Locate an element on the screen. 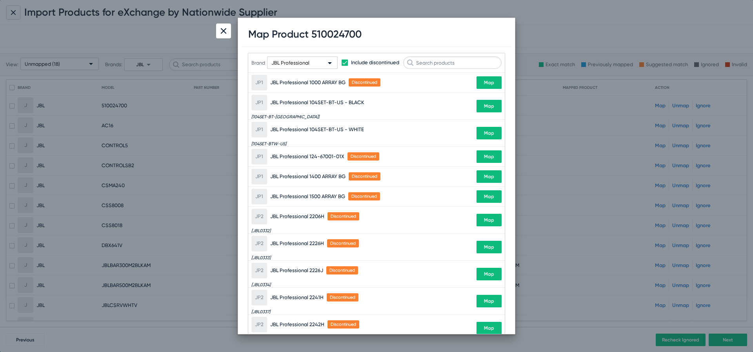 The width and height of the screenshot is (753, 352). span: JBL Professional 2226H is located at coordinates (297, 243).